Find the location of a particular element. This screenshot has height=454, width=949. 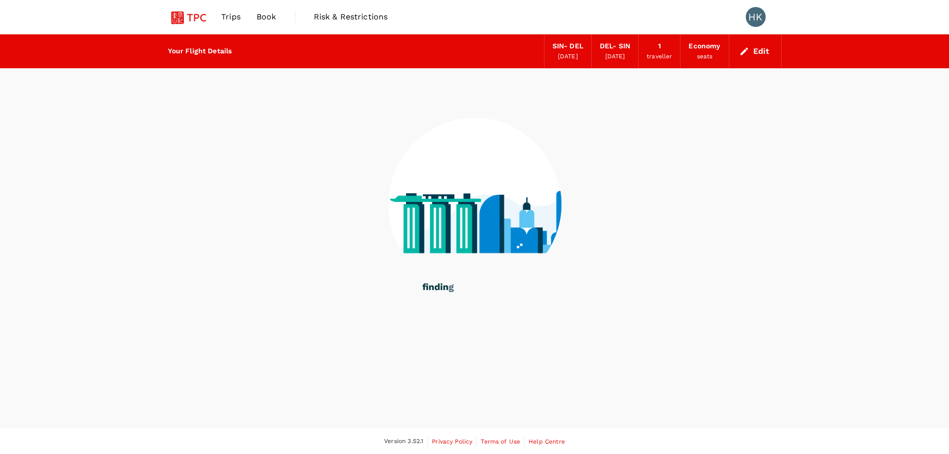

span: Help Centre is located at coordinates (547, 442).